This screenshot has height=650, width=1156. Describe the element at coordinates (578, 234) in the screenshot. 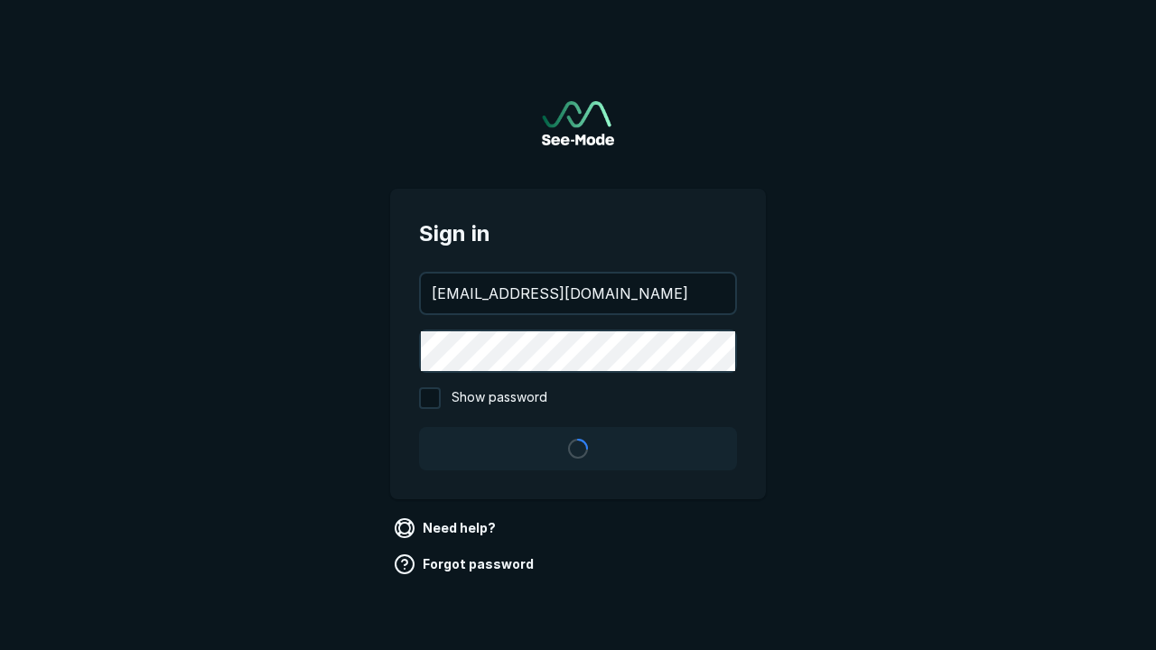

I see `span: Sign in` at that location.